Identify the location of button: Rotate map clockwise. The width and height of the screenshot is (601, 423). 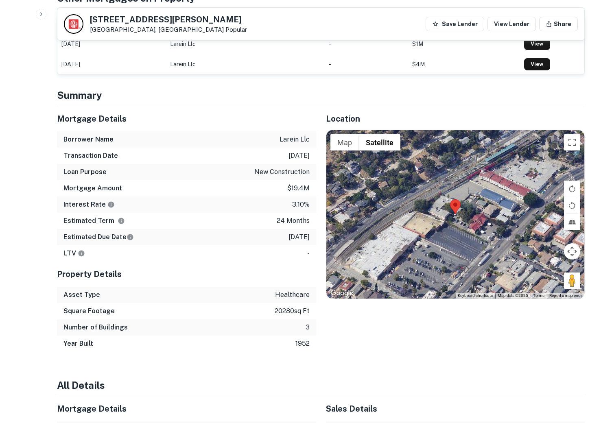
(572, 189).